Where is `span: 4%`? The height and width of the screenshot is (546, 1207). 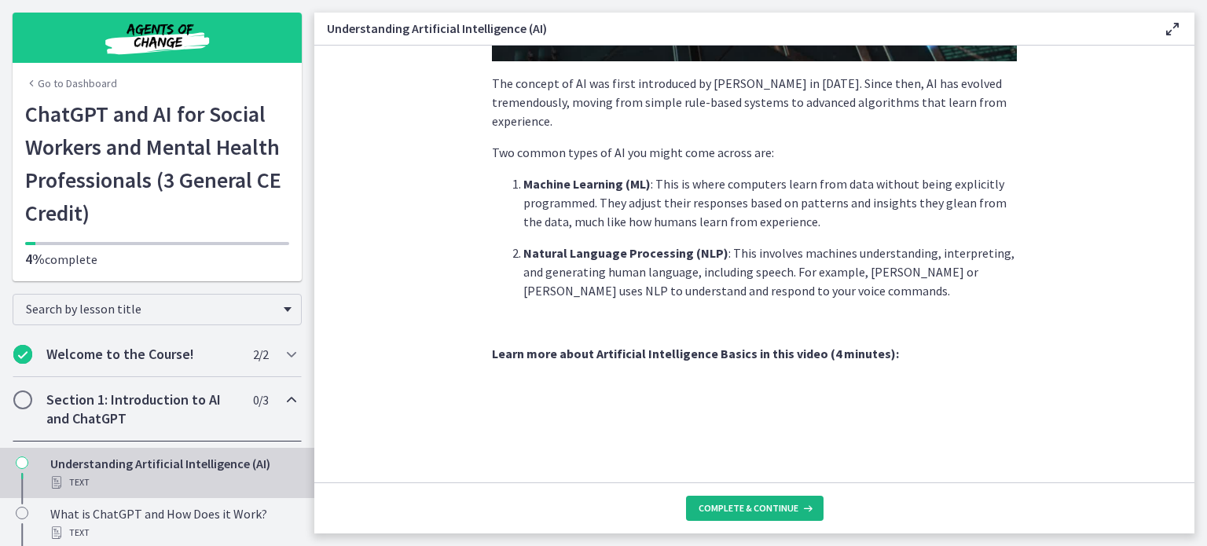
span: 4% is located at coordinates (35, 258).